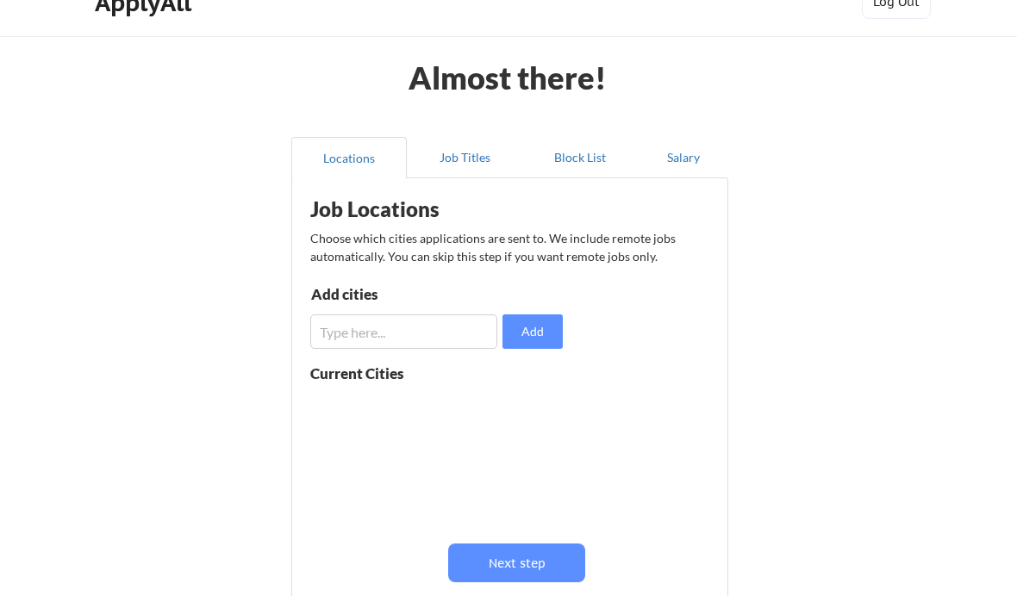 This screenshot has width=1017, height=596. Describe the element at coordinates (419, 209) in the screenshot. I see `div: Job Locations` at that location.